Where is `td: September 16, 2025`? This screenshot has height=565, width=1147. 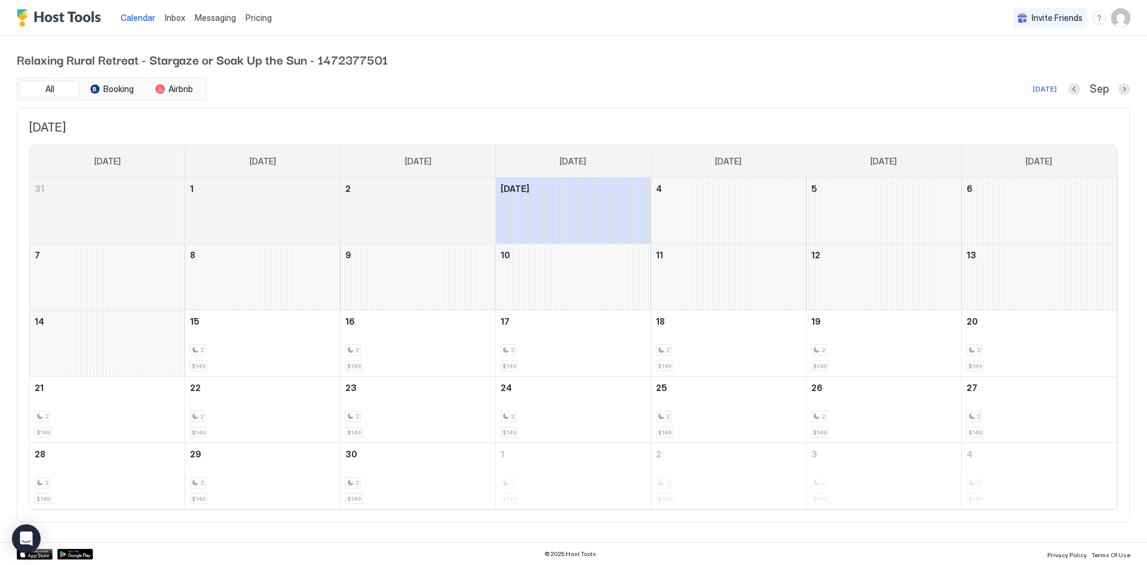 td: September 16, 2025 is located at coordinates (418, 343).